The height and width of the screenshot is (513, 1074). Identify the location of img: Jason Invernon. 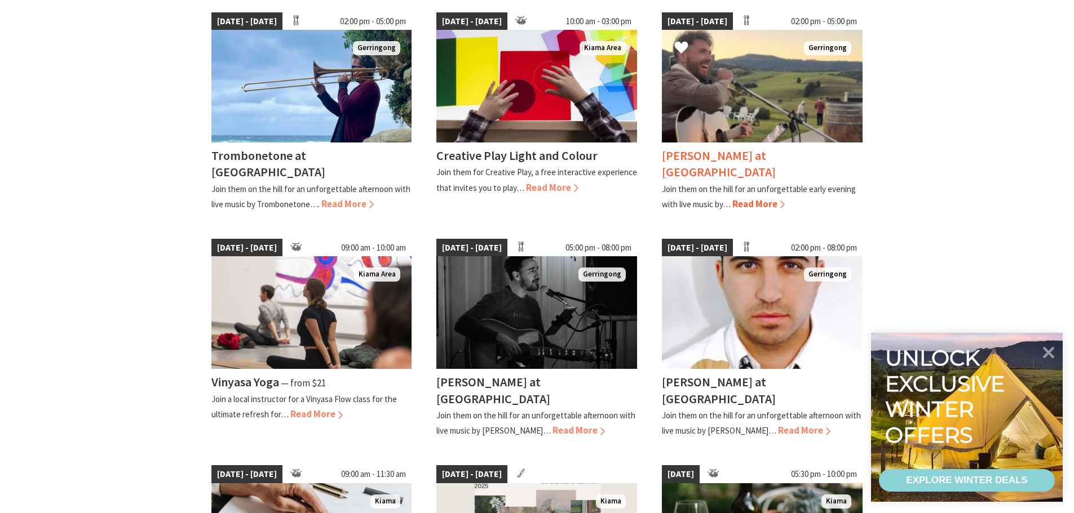
(762, 313).